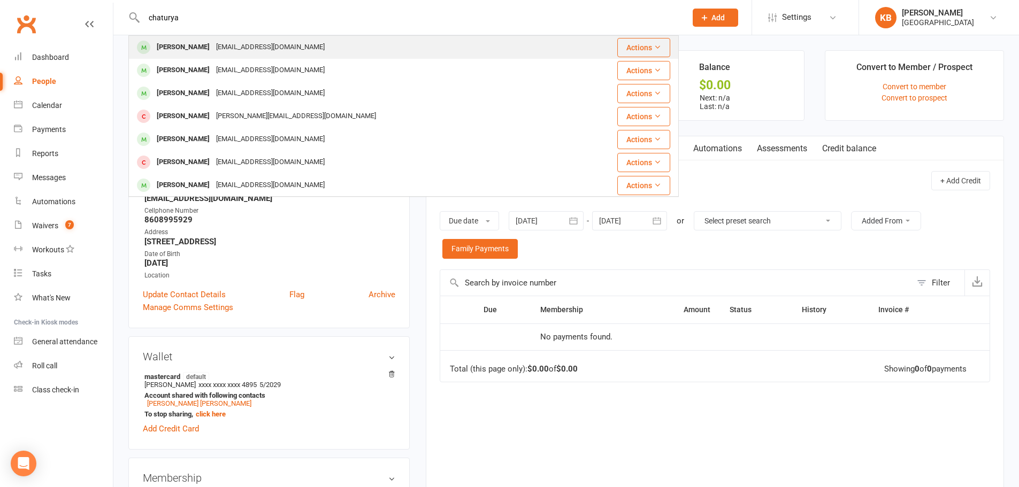  I want to click on div: Convert to Member / Prospect, so click(915, 70).